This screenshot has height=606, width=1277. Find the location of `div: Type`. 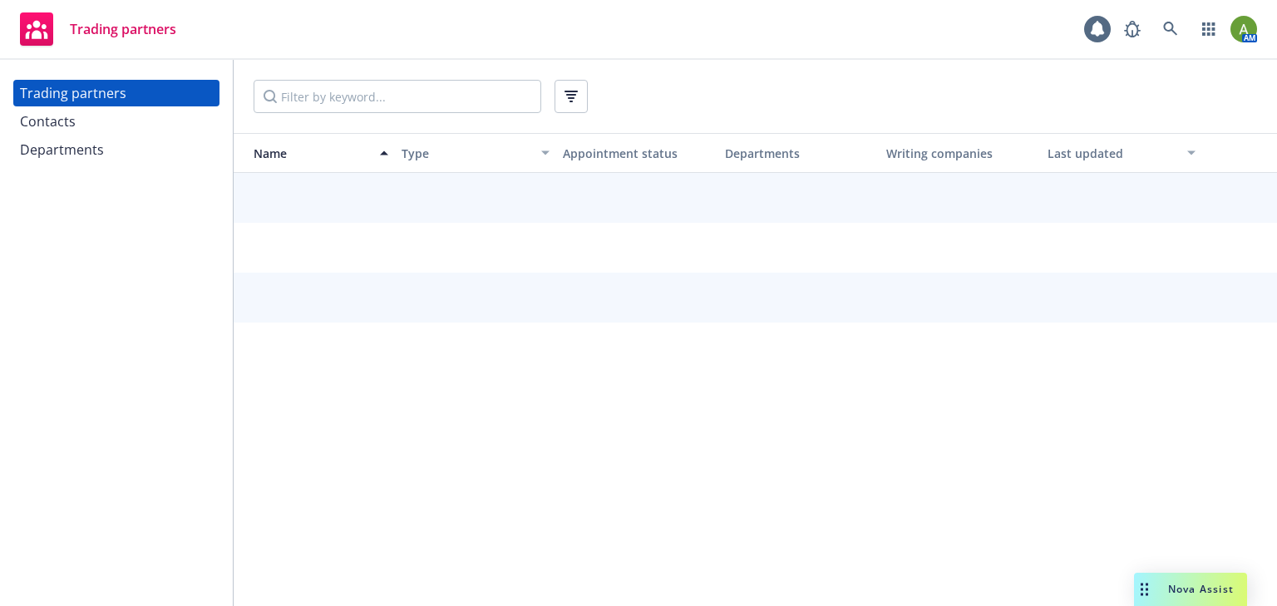

div: Type is located at coordinates (466, 153).